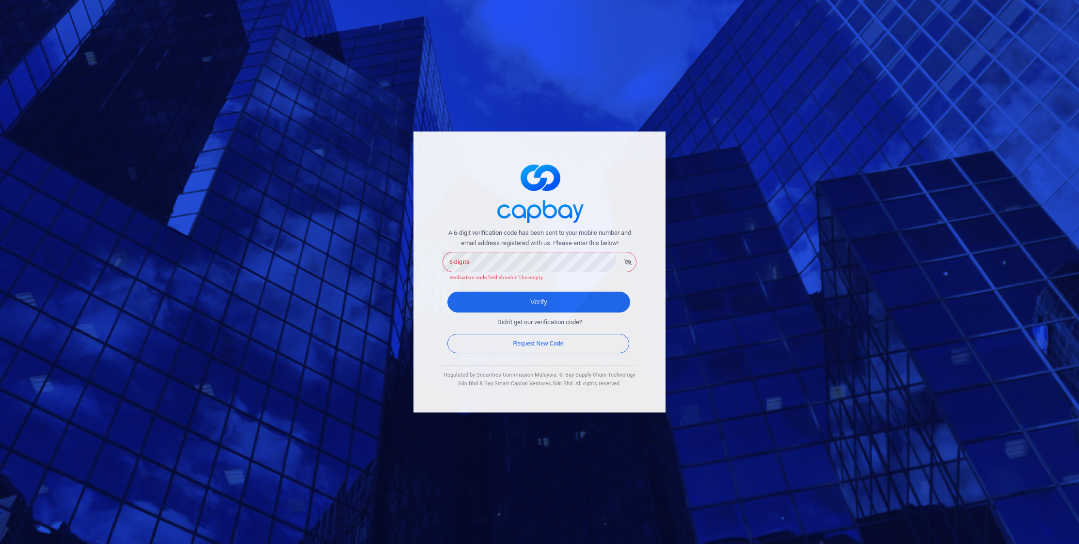 This screenshot has width=1079, height=544. I want to click on button: Verify, so click(539, 302).